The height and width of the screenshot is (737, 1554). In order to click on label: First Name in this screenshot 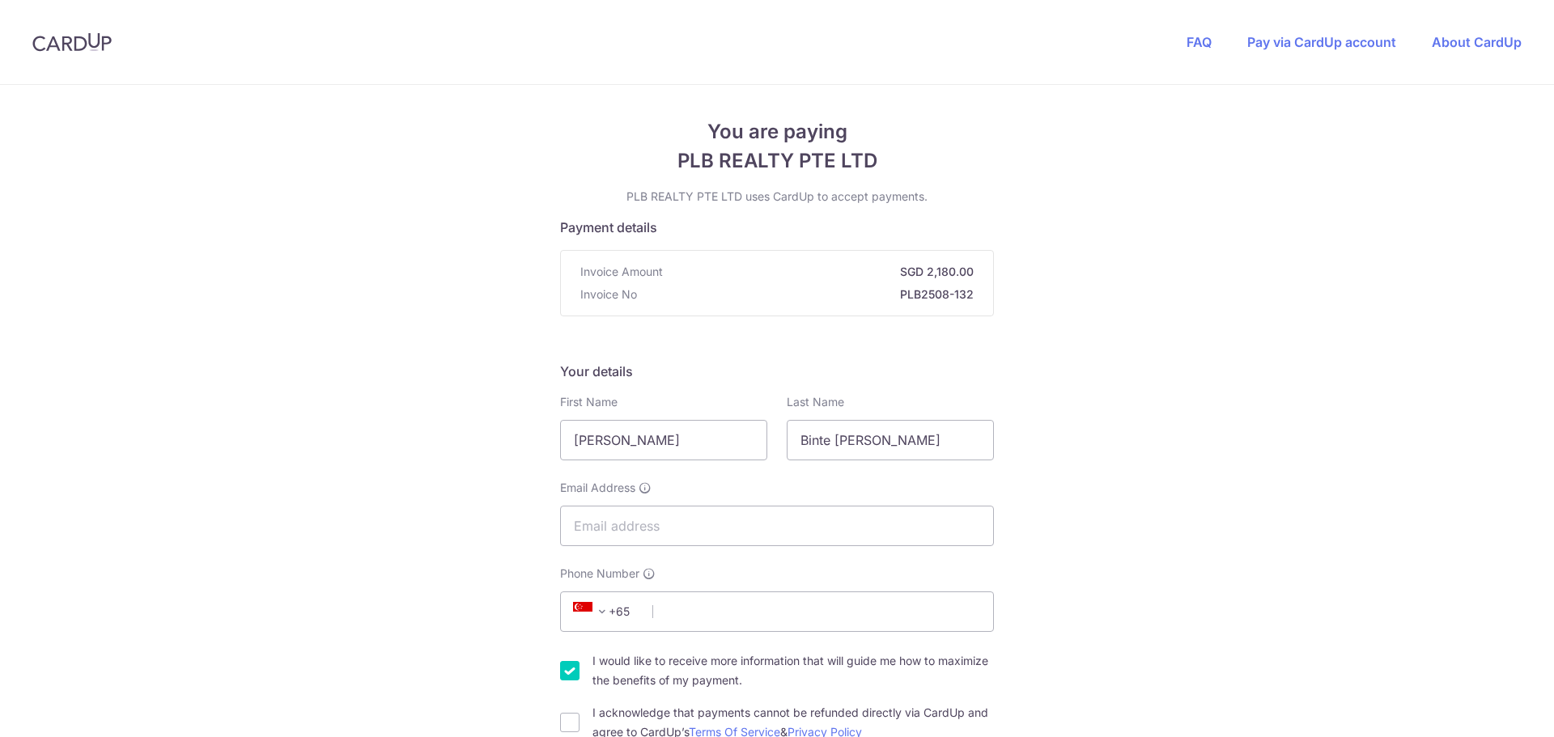, I will do `click(588, 402)`.